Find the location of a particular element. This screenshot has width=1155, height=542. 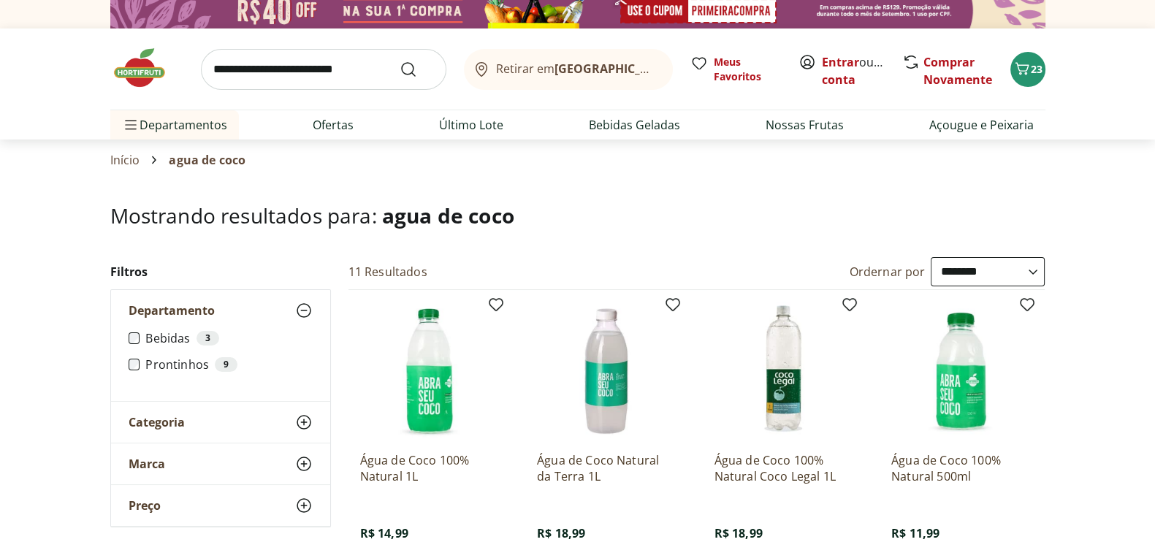

span: Meus Favoritos is located at coordinates (747, 69).